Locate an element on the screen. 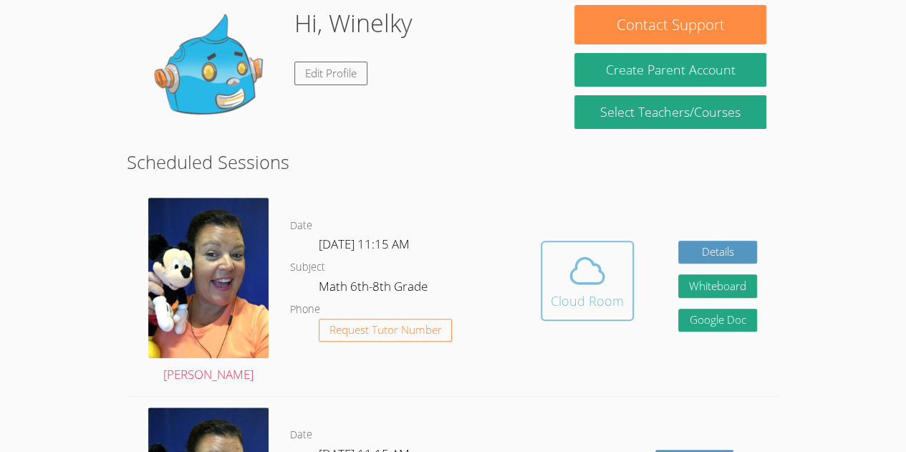 The width and height of the screenshot is (906, 452). img: default.png is located at coordinates (211, 77).